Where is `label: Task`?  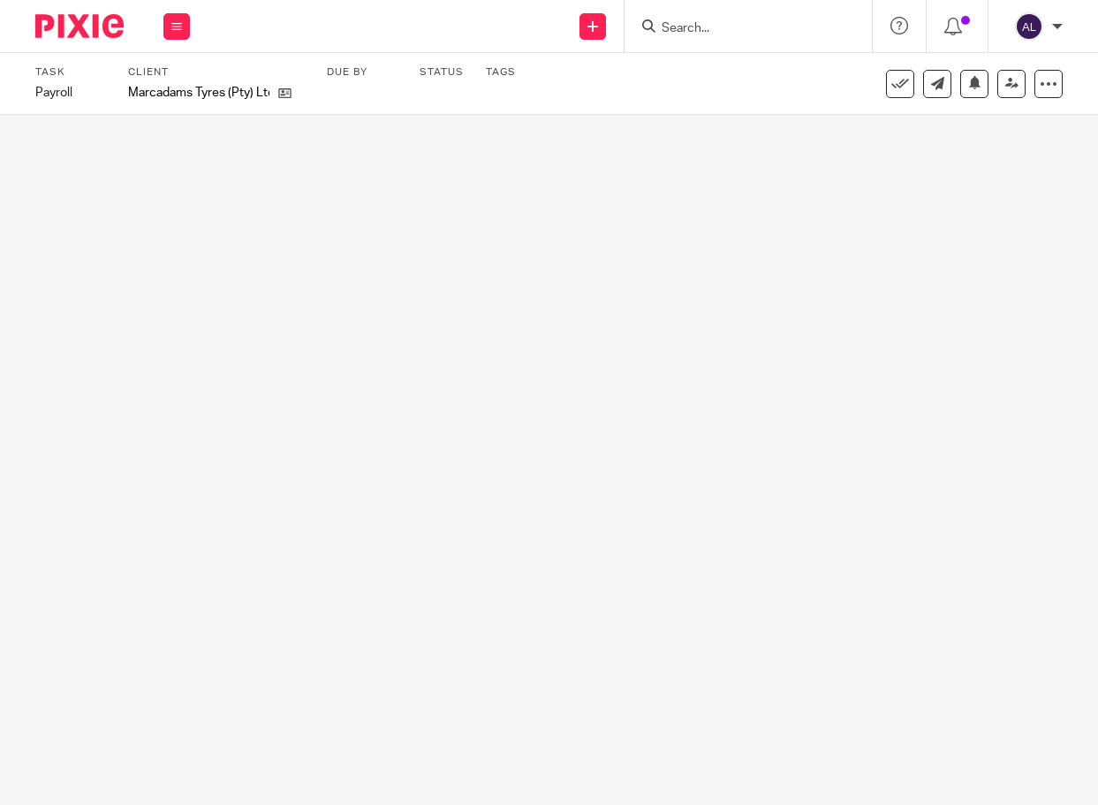 label: Task is located at coordinates (71, 72).